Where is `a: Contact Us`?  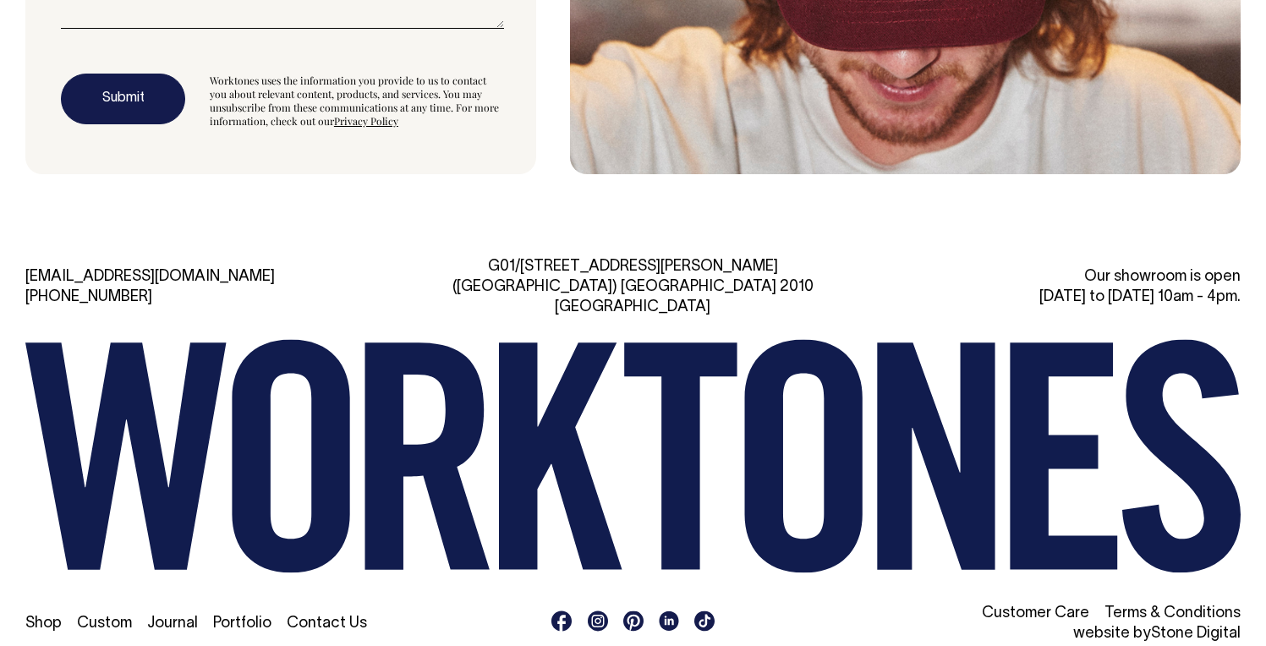
a: Contact Us is located at coordinates (327, 624).